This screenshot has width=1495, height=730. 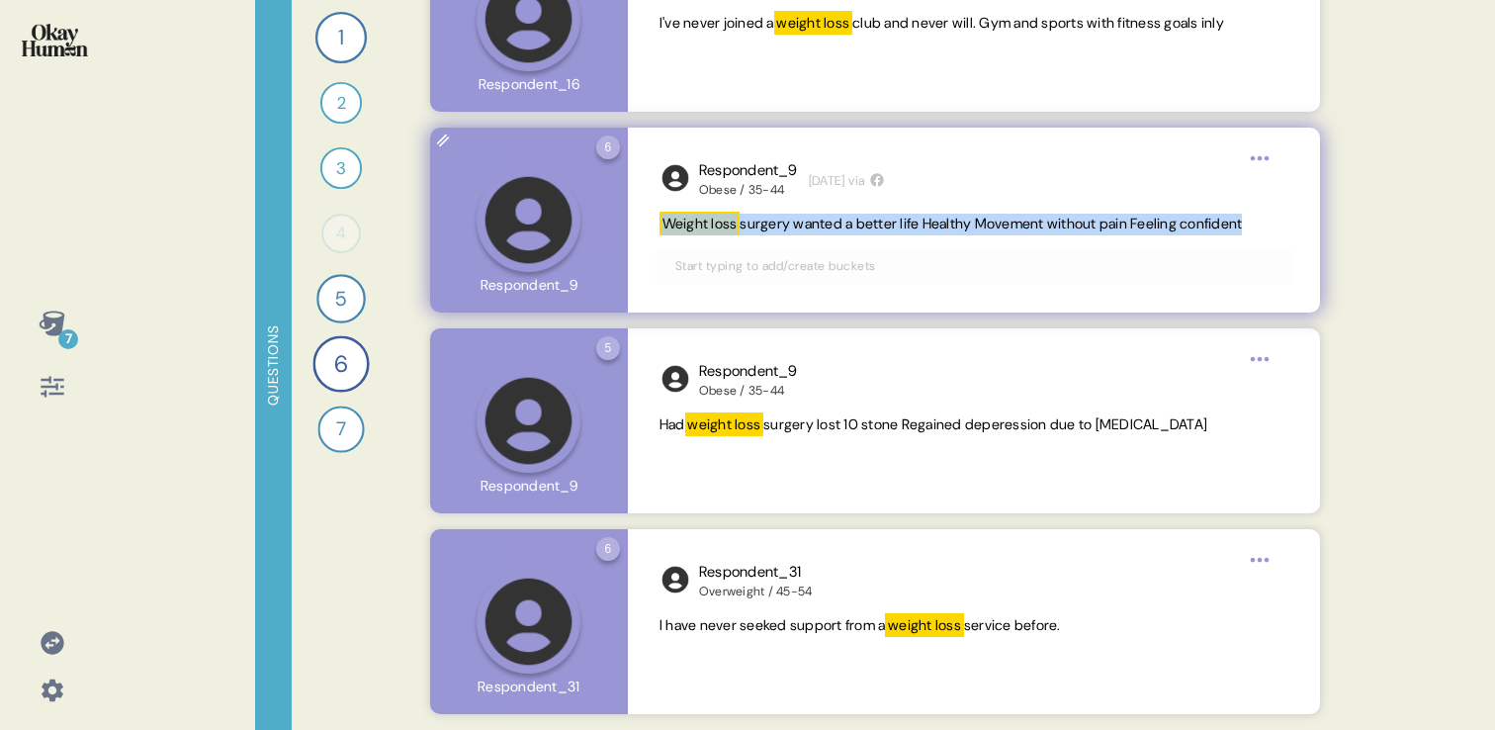 What do you see at coordinates (755, 591) in the screenshot?
I see `div: Overweight / 45-54` at bounding box center [755, 591].